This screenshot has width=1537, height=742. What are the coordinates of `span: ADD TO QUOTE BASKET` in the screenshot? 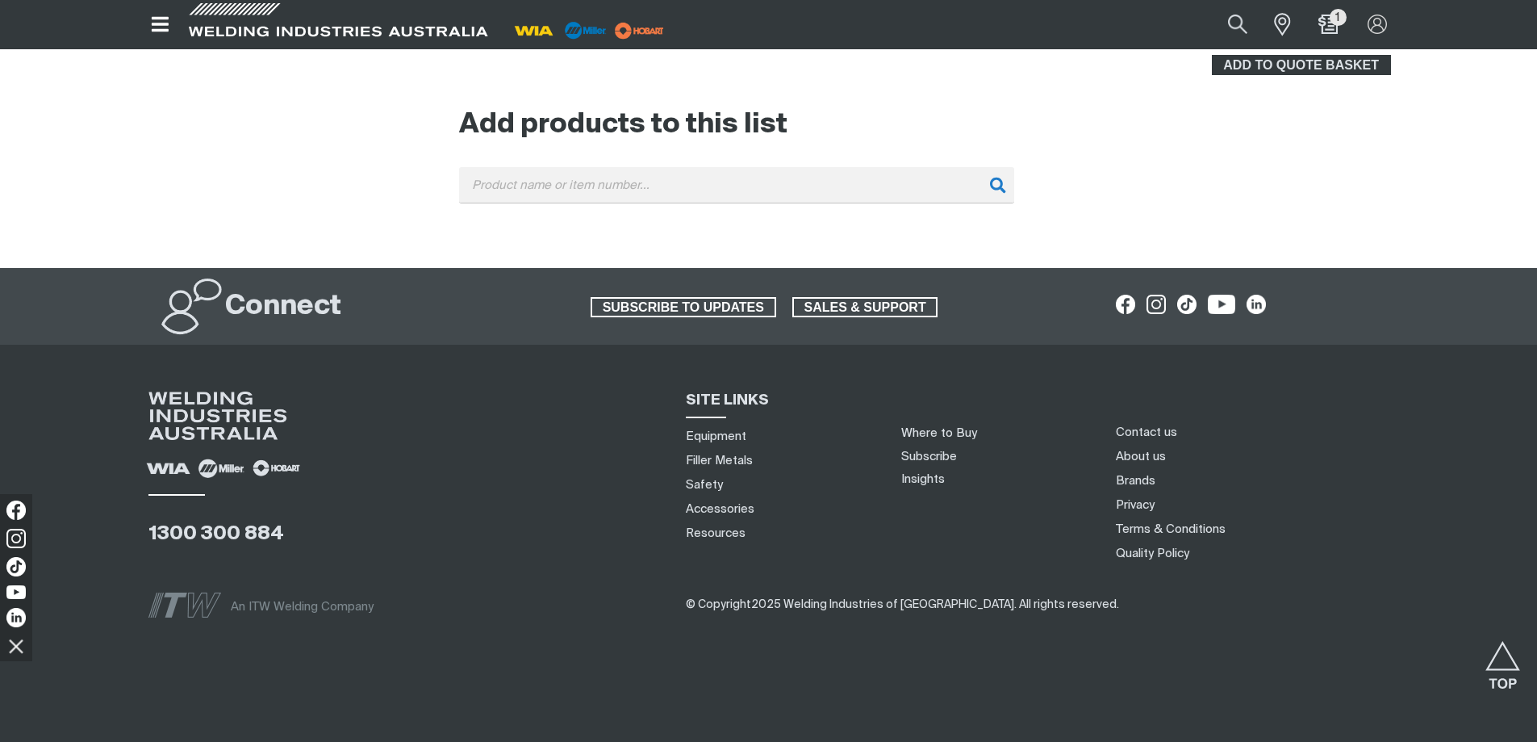 It's located at (1301, 65).